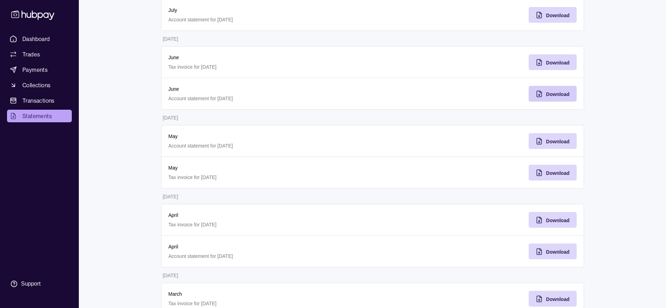  Describe the element at coordinates (37, 116) in the screenshot. I see `span: Statements` at that location.